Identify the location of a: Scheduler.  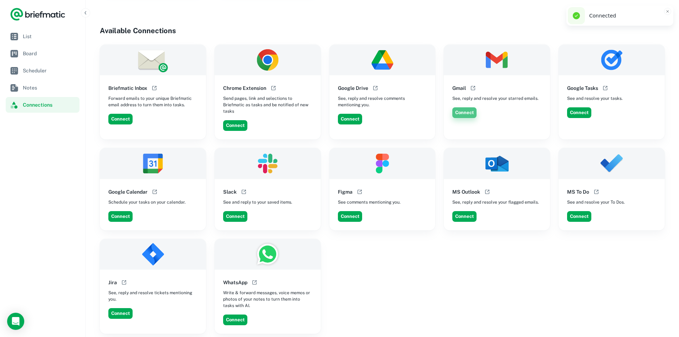
(42, 71).